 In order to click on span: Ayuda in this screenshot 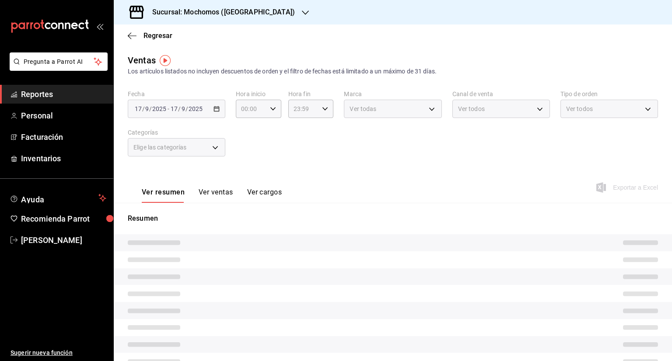, I will do `click(58, 198)`.